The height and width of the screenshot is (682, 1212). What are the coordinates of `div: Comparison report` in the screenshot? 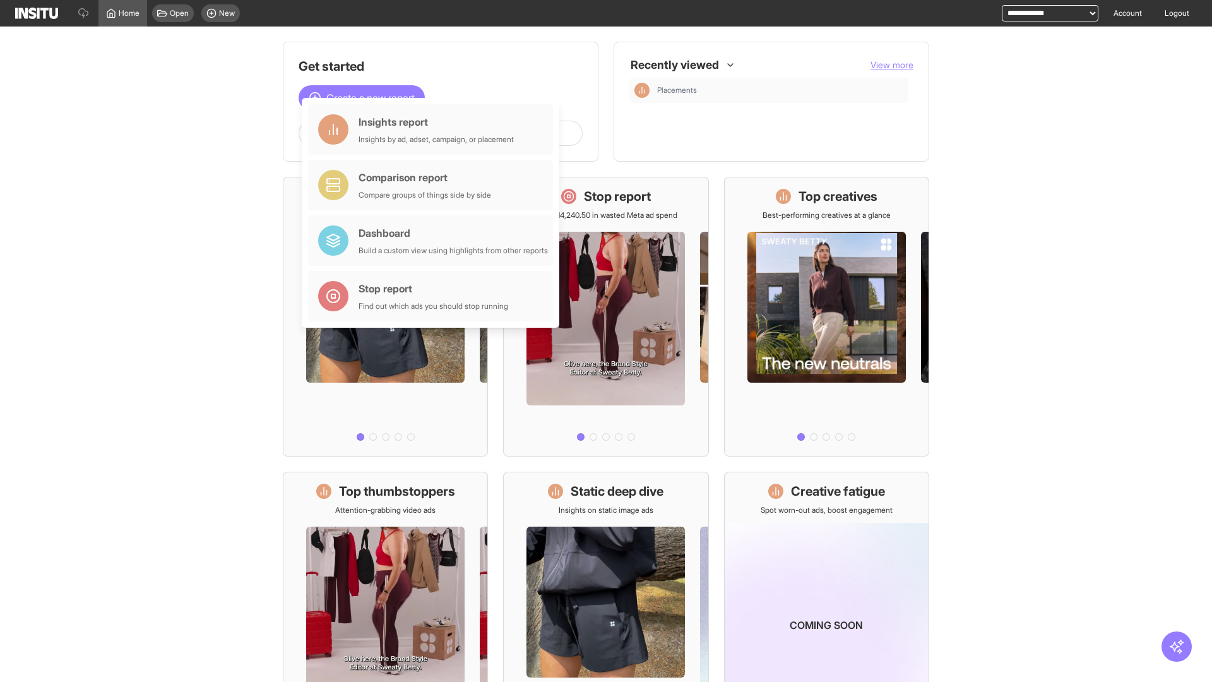 It's located at (425, 177).